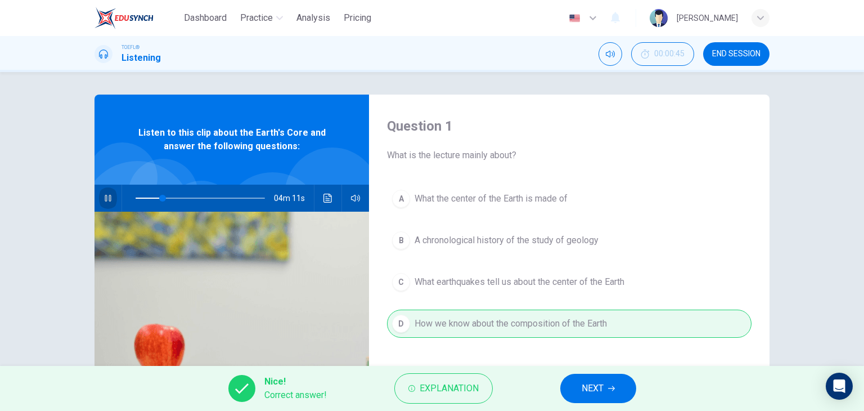 The image size is (864, 411). What do you see at coordinates (663, 54) in the screenshot?
I see `button: 00:00:45` at bounding box center [663, 54].